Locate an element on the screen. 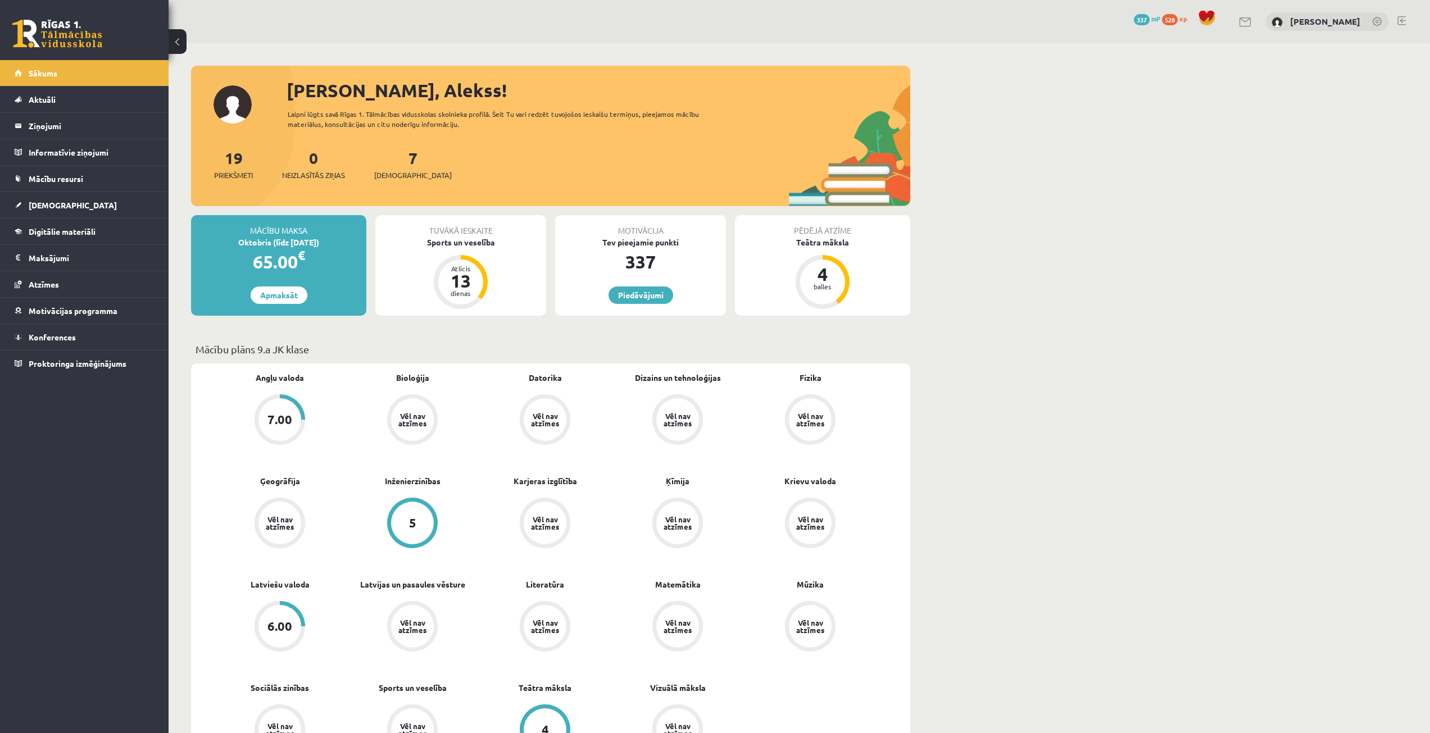 Image resolution: width=1430 pixels, height=733 pixels. a: Karjeras izglītība is located at coordinates (545, 481).